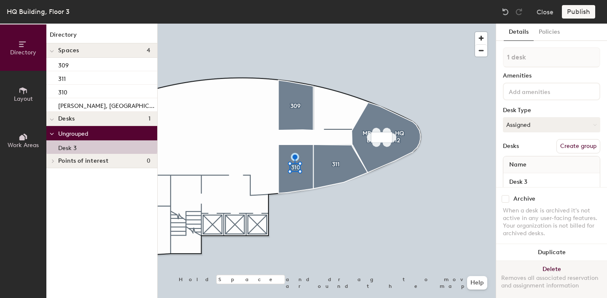 This screenshot has width=607, height=298. I want to click on span: 0, so click(148, 161).